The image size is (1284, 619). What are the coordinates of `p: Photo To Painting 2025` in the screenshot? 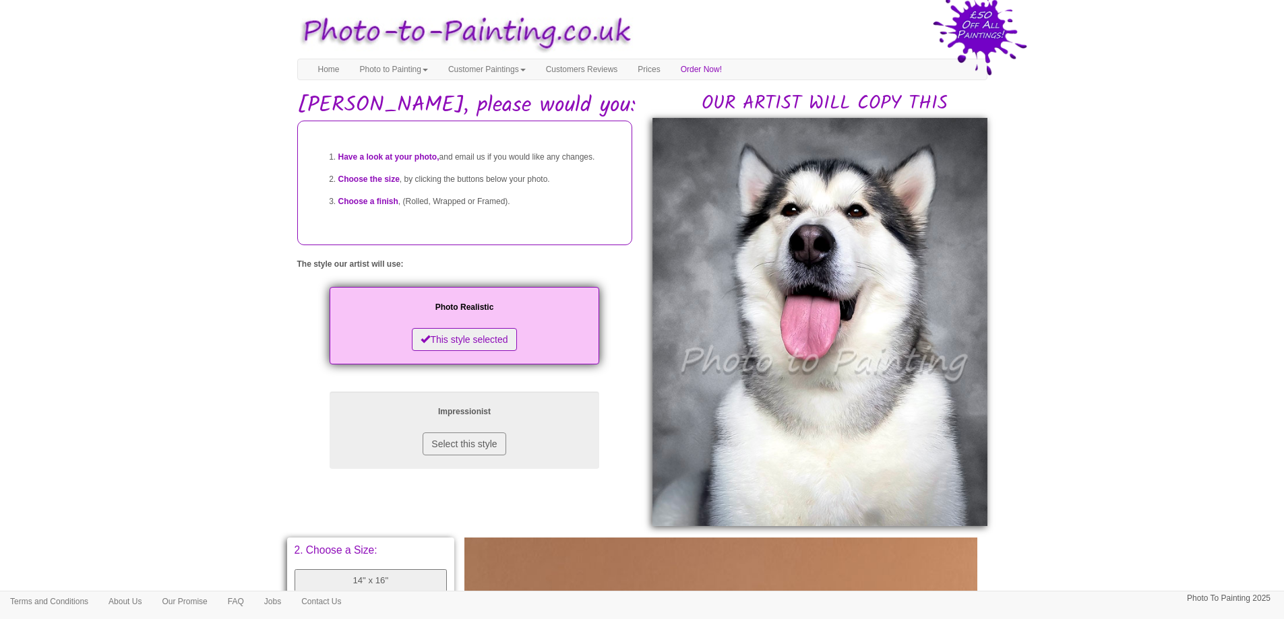 It's located at (1229, 598).